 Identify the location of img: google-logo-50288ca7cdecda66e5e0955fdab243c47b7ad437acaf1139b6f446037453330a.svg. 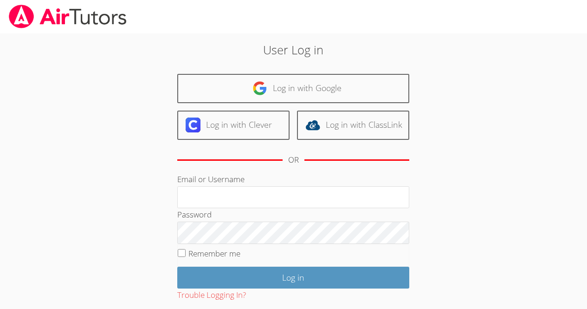
(260, 88).